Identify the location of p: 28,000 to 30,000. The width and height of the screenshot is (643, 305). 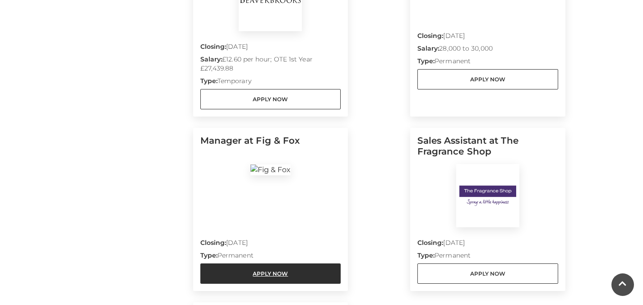
(488, 50).